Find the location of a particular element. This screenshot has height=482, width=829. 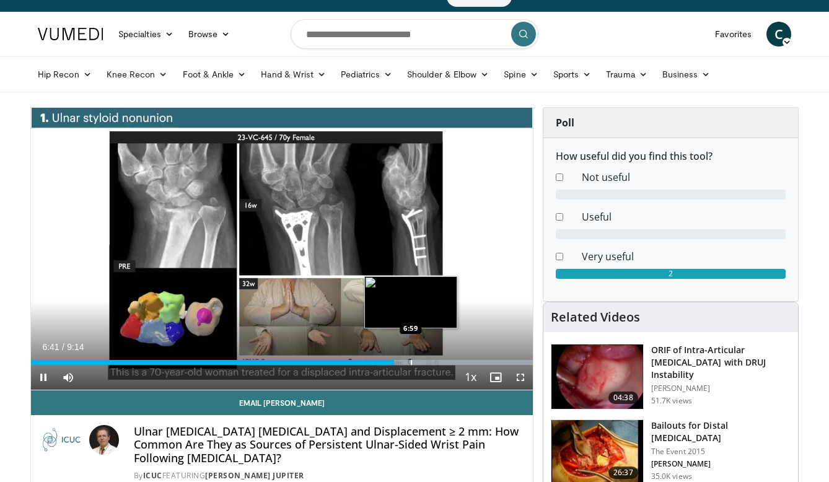

div: 2 is located at coordinates (671, 274).